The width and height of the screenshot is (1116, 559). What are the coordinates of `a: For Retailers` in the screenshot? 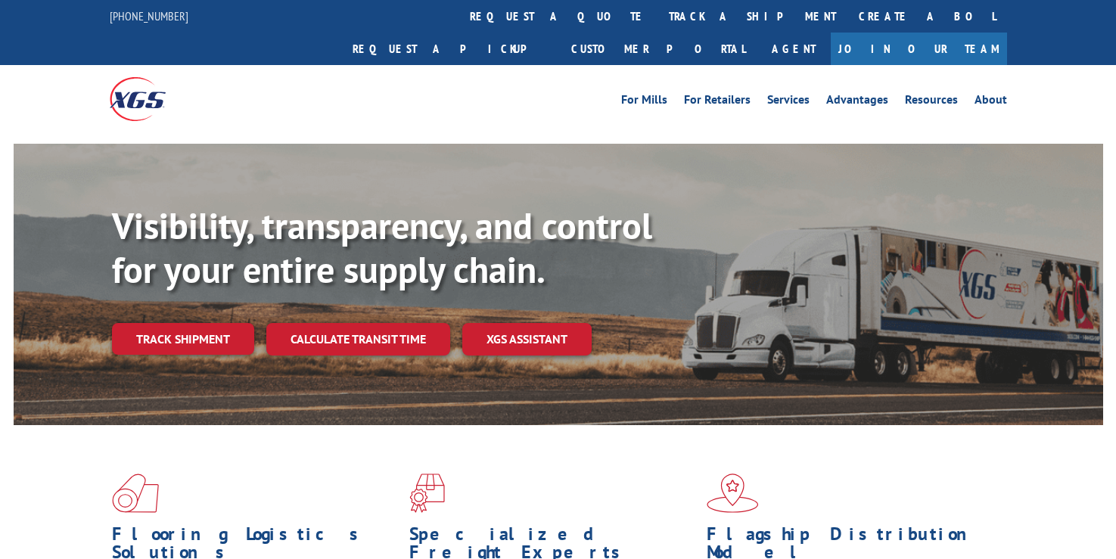 It's located at (717, 102).